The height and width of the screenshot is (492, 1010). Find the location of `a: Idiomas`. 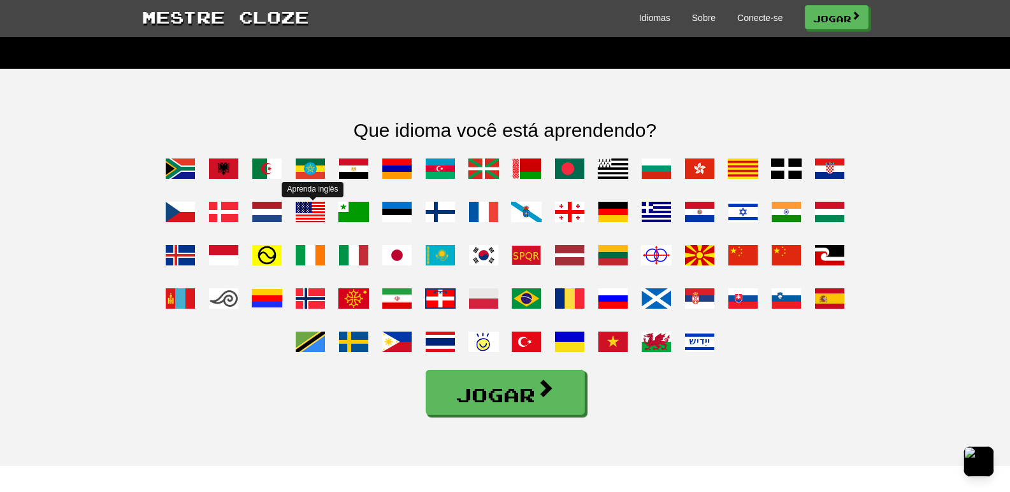

a: Idiomas is located at coordinates (654, 18).